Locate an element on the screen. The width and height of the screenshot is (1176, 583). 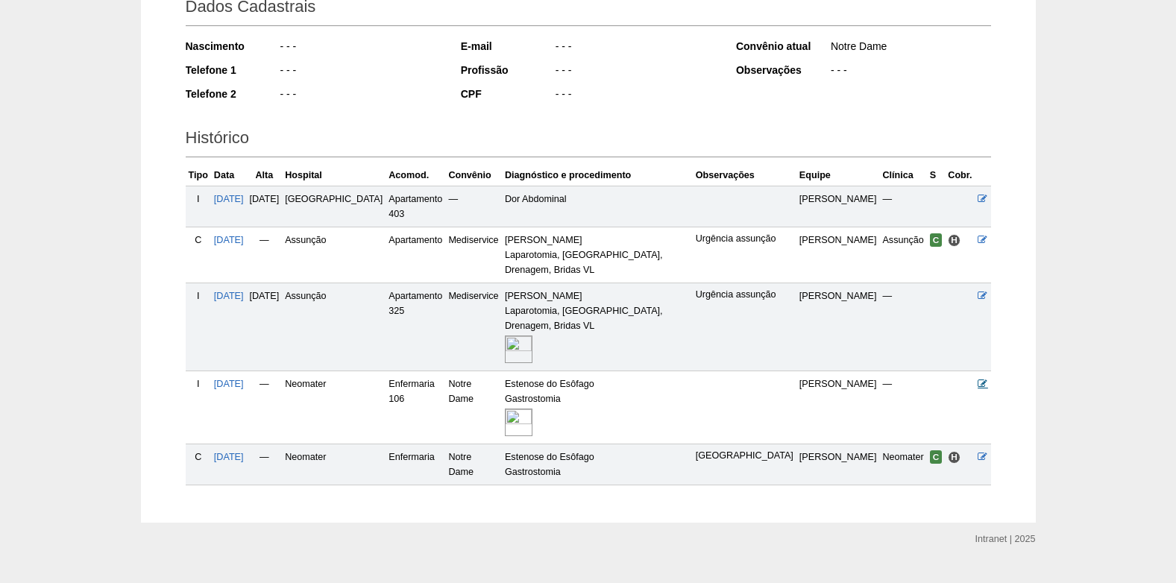
div: Nascimento is located at coordinates (232, 46).